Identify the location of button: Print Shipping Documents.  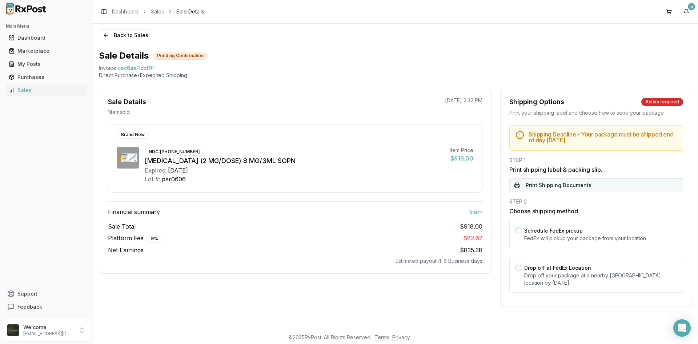
(596, 185).